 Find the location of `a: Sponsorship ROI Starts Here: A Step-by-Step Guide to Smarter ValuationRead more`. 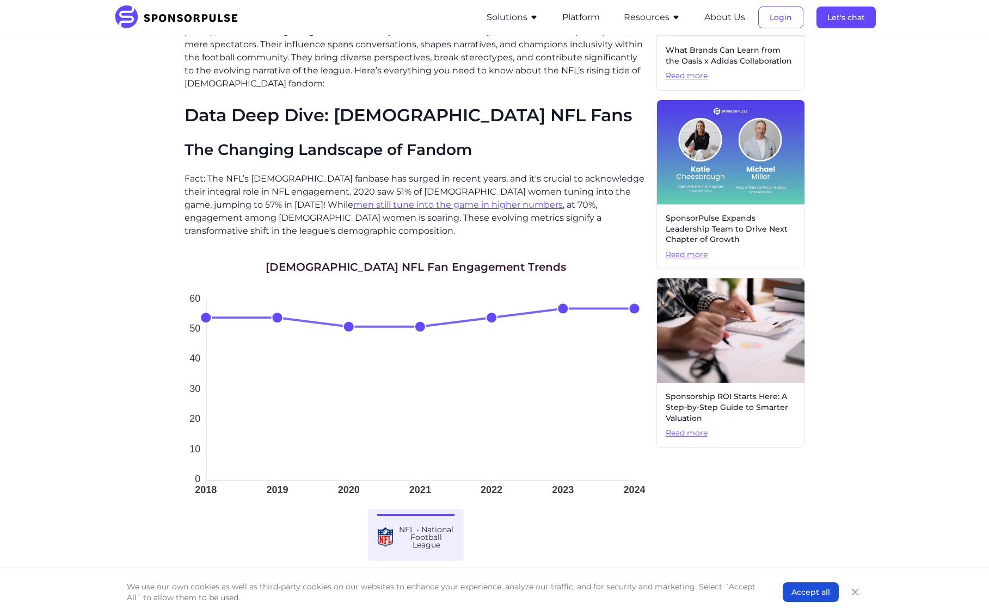

a: Sponsorship ROI Starts Here: A Step-by-Step Guide to Smarter ValuationRead more is located at coordinates (730, 363).